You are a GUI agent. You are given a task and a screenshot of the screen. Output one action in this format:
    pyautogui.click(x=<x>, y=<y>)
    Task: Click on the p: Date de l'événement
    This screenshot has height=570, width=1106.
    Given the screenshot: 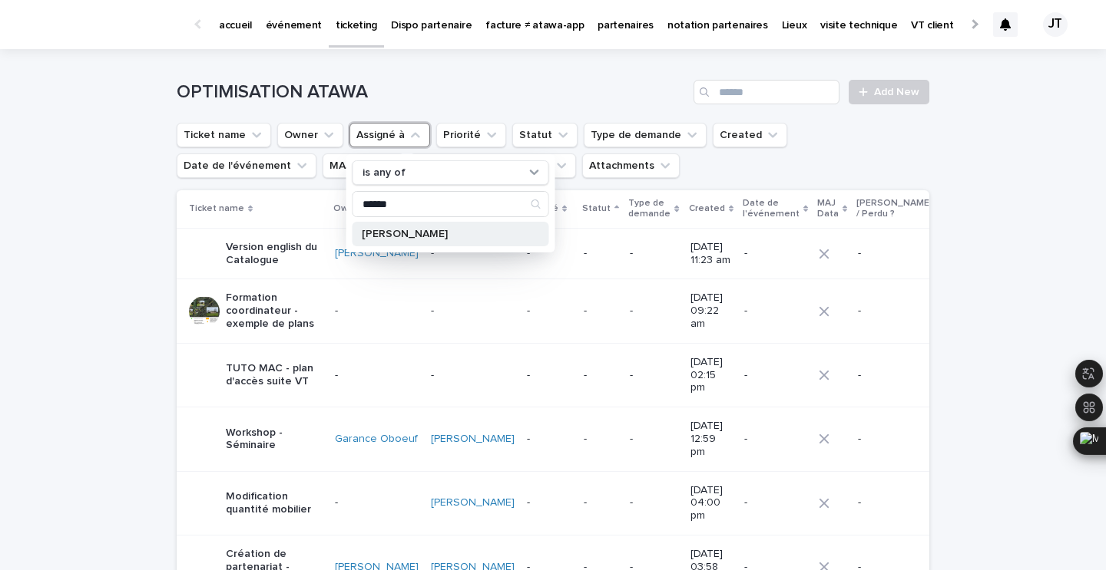 What is the action you would take?
    pyautogui.click(x=771, y=209)
    